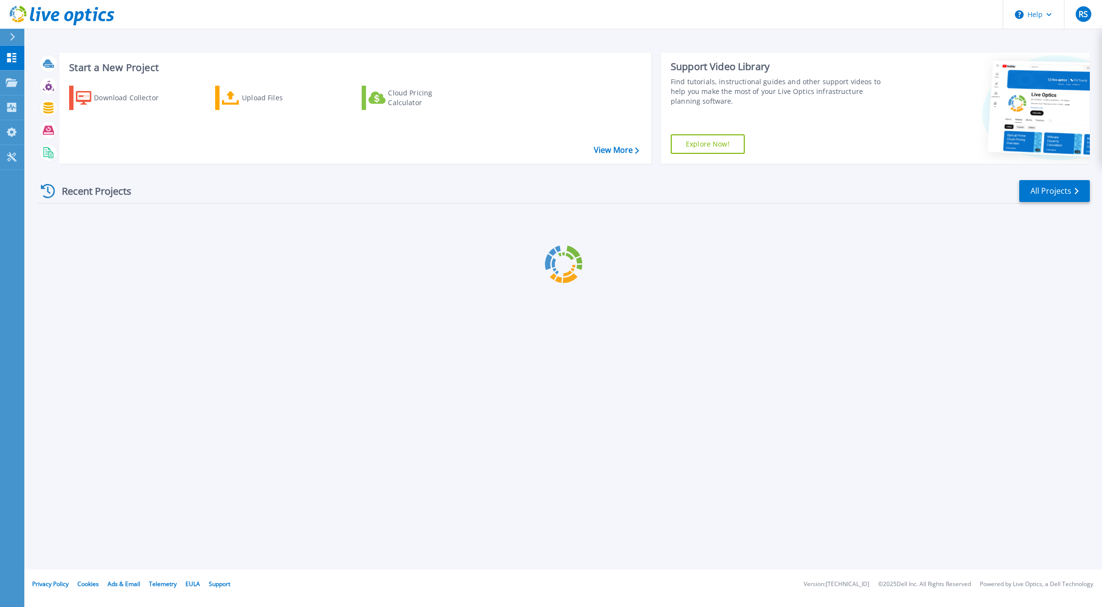  I want to click on a: Cloud Pricing Calculator, so click(416, 98).